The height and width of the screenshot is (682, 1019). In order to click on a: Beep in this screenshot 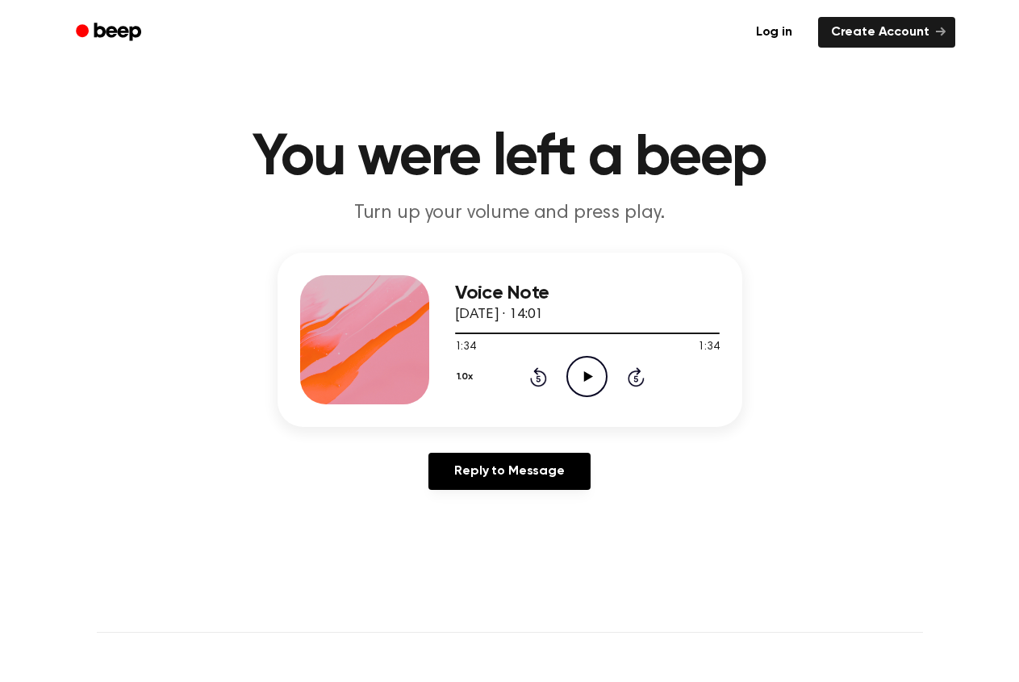, I will do `click(110, 32)`.